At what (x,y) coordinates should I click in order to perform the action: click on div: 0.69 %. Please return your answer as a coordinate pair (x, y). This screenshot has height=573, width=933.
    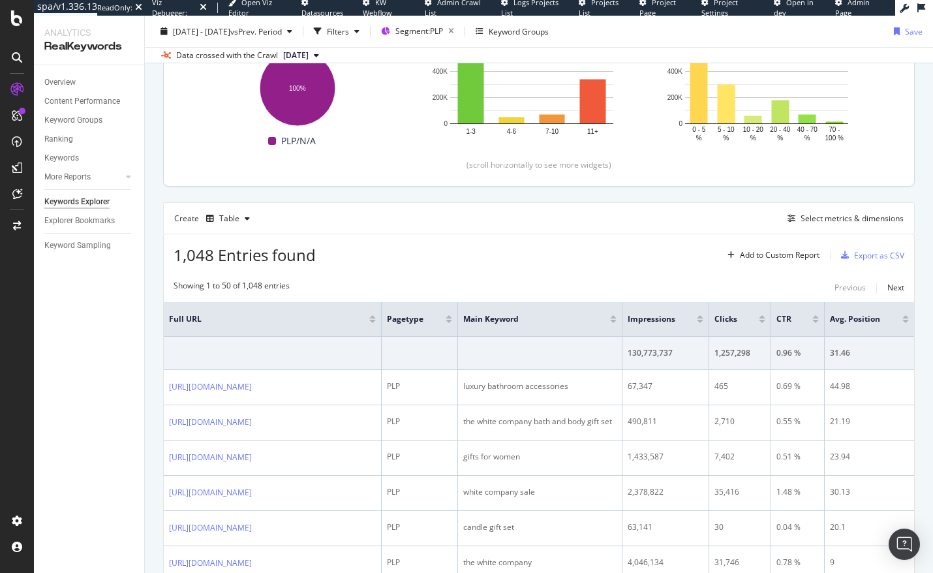
    Looking at the image, I should click on (797, 386).